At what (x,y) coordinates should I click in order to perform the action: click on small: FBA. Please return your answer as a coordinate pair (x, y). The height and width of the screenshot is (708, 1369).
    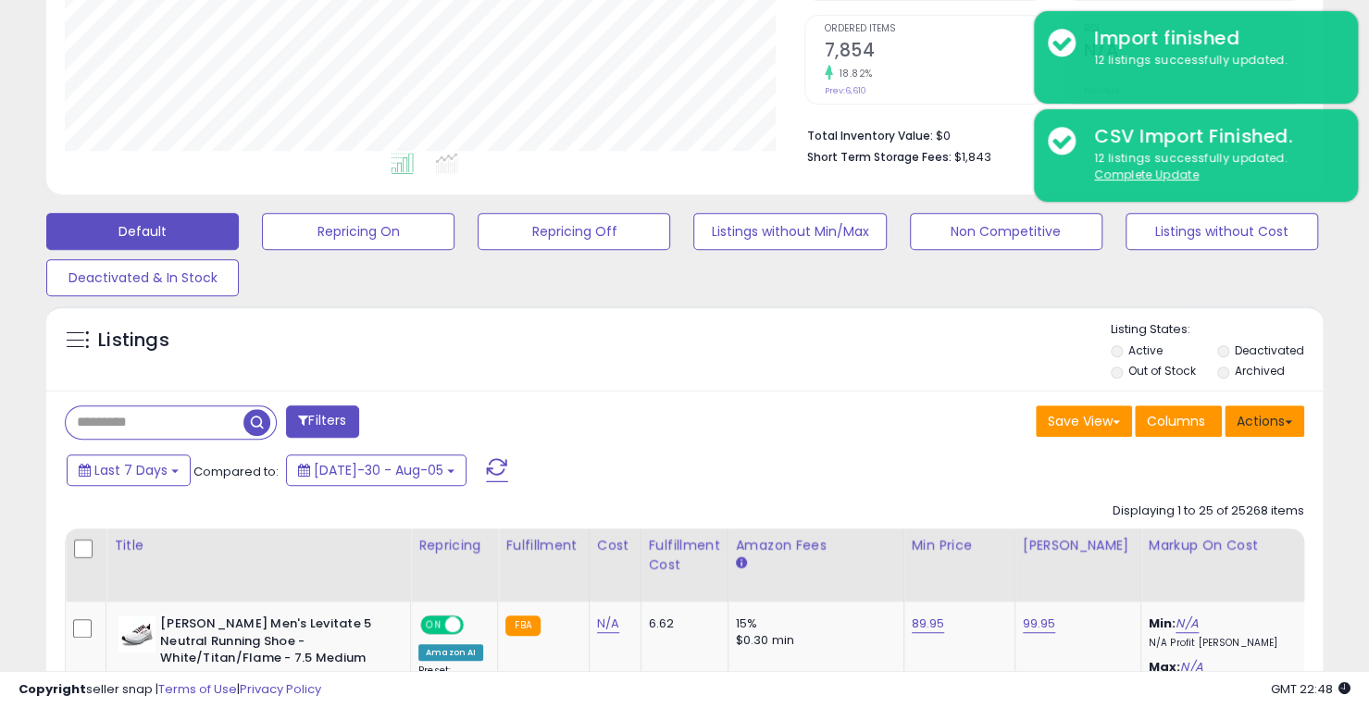
    Looking at the image, I should click on (522, 626).